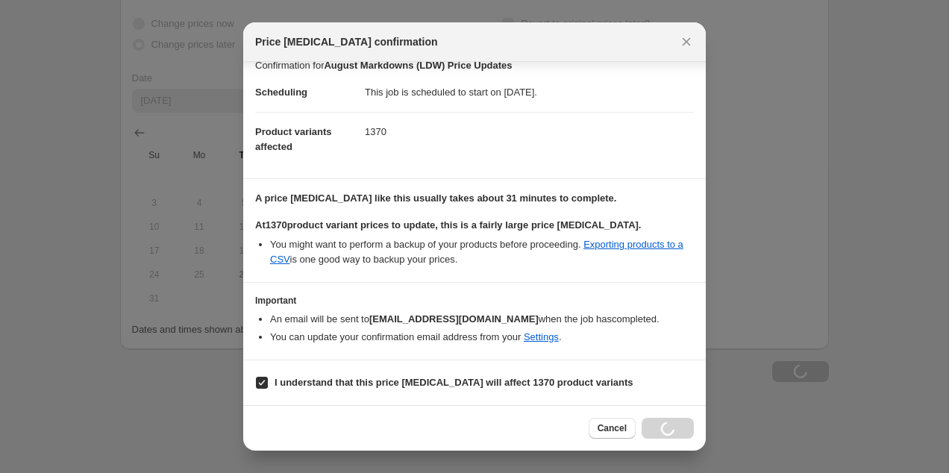  Describe the element at coordinates (281, 92) in the screenshot. I see `span: Scheduling` at that location.